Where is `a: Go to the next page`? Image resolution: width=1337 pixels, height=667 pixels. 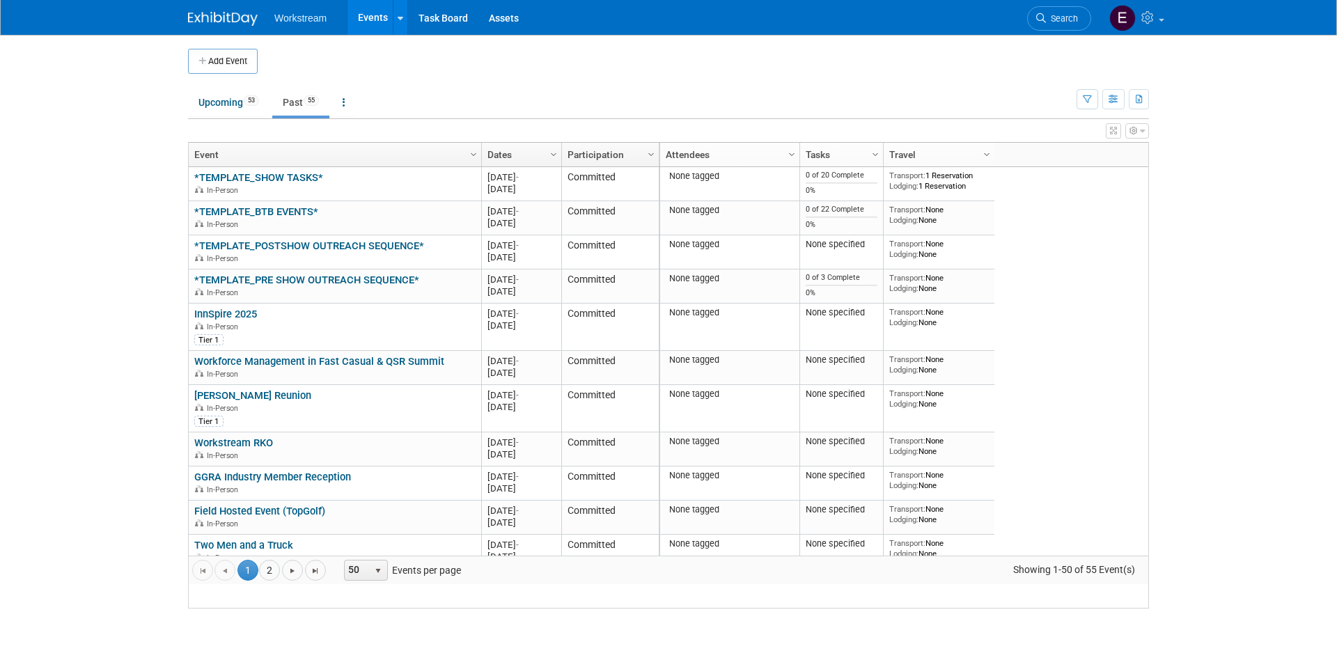
a: Go to the next page is located at coordinates (293, 570).